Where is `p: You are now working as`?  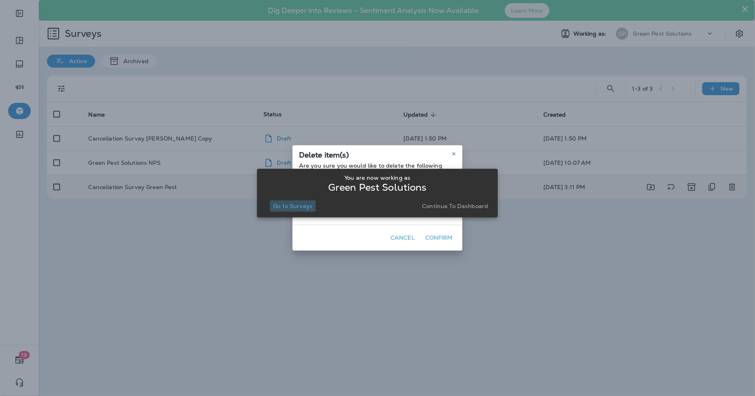
p: You are now working as is located at coordinates (377, 178).